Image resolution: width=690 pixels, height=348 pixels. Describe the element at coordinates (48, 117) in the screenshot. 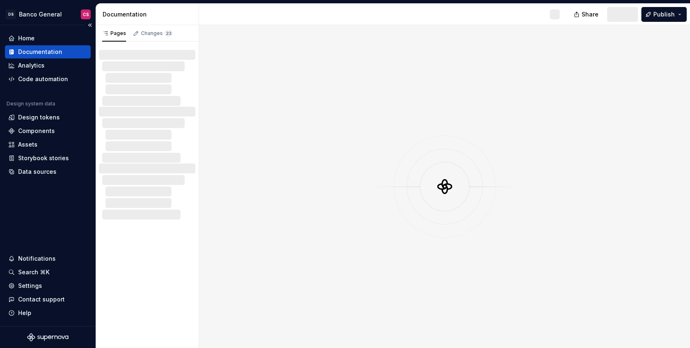

I see `a: Design tokens` at that location.